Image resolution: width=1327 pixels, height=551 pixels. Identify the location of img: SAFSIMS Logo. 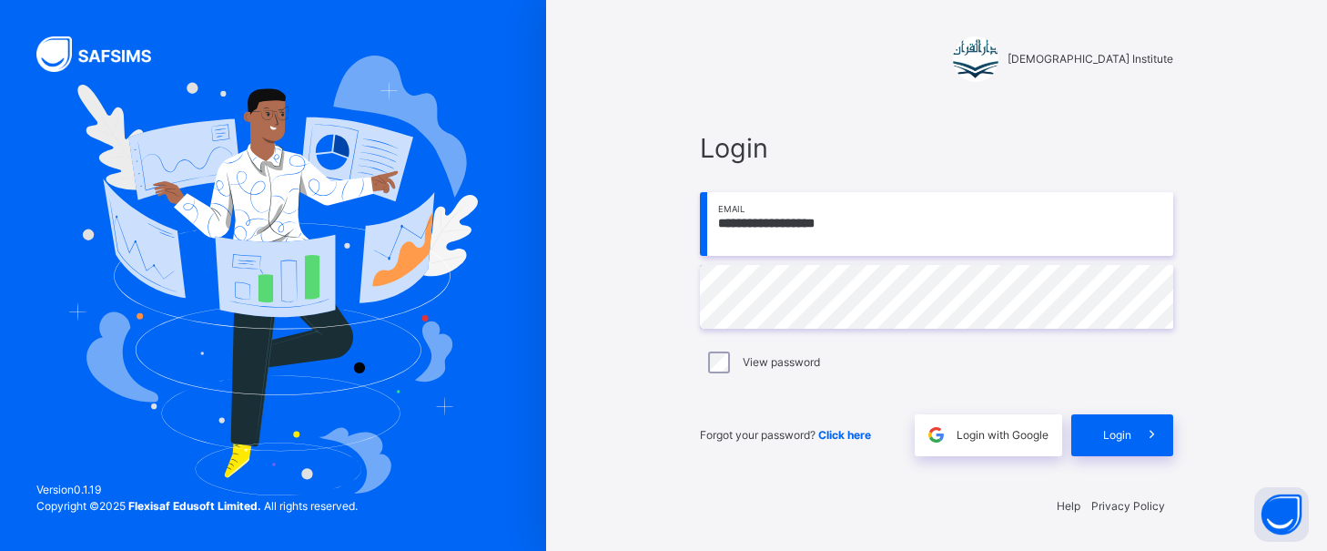
(105, 54).